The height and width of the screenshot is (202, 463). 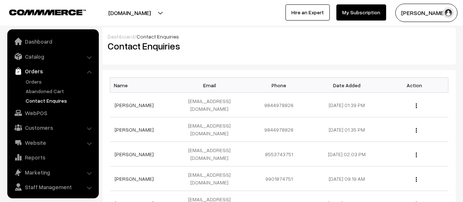 I want to click on a: Customers, so click(x=53, y=127).